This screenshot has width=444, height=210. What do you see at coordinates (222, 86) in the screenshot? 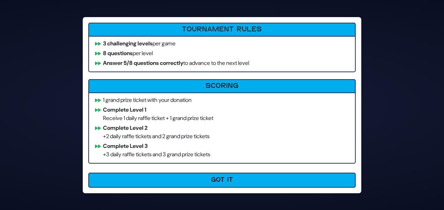
I see `h6: Scoring` at bounding box center [222, 86].